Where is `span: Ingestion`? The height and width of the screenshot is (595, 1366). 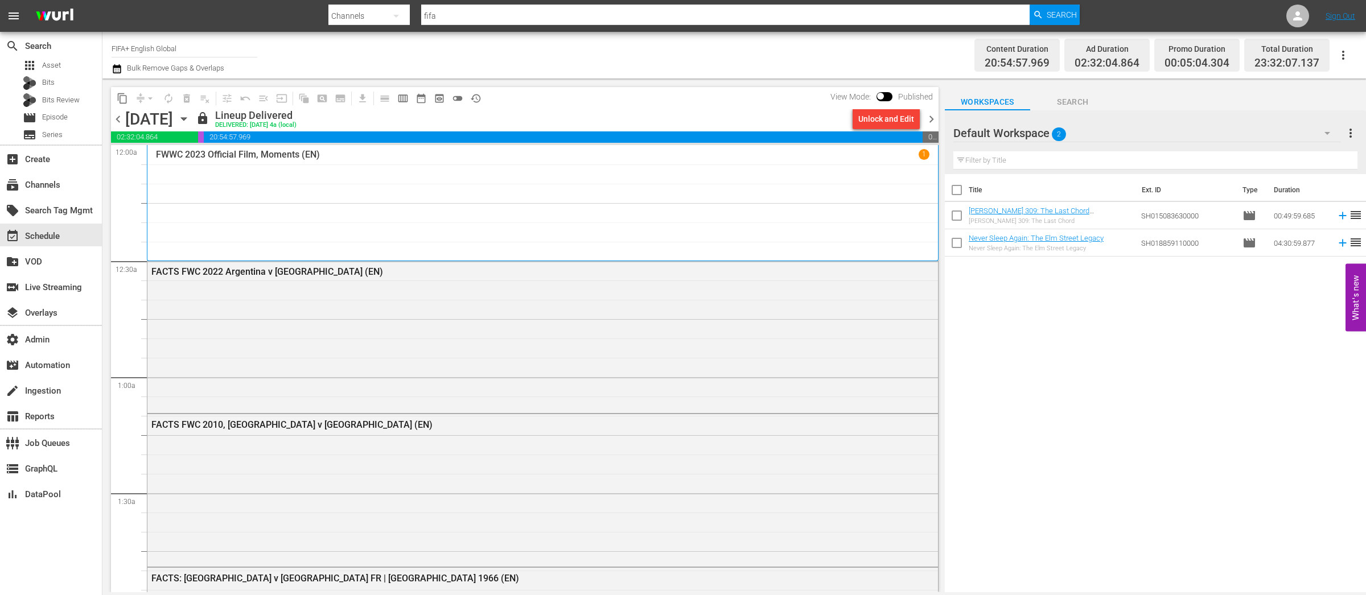 span: Ingestion is located at coordinates (13, 391).